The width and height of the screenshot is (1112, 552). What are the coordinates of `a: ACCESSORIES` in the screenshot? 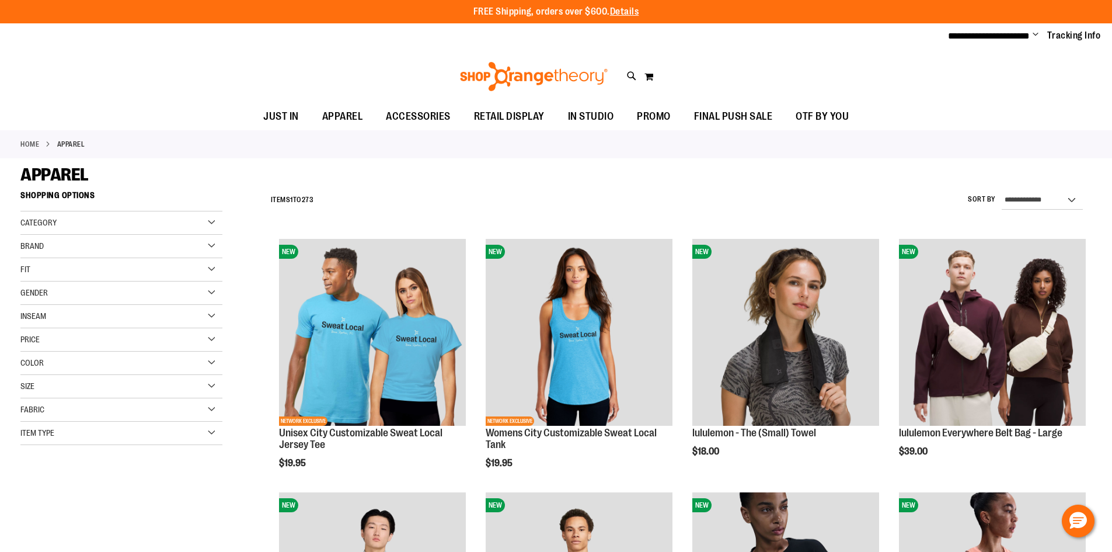 It's located at (418, 117).